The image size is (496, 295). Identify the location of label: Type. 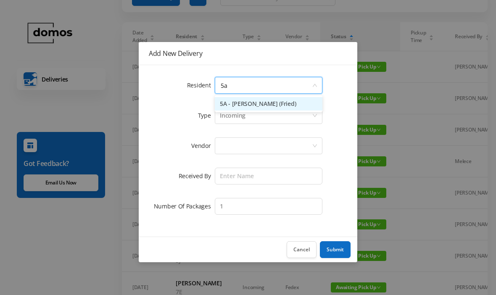
(206, 115).